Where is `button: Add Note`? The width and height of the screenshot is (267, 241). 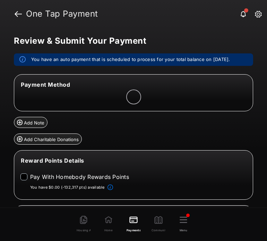 button: Add Note is located at coordinates (30, 122).